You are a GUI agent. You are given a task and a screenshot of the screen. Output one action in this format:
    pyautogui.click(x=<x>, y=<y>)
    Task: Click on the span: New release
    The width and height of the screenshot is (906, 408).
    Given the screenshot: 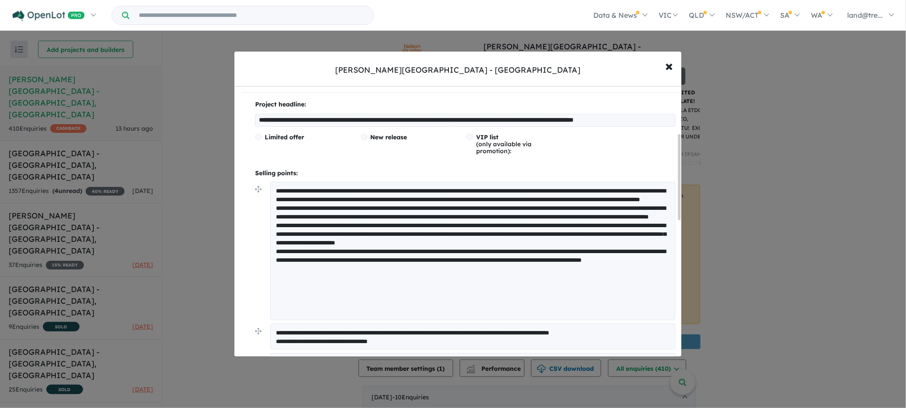 What is the action you would take?
    pyautogui.click(x=389, y=137)
    